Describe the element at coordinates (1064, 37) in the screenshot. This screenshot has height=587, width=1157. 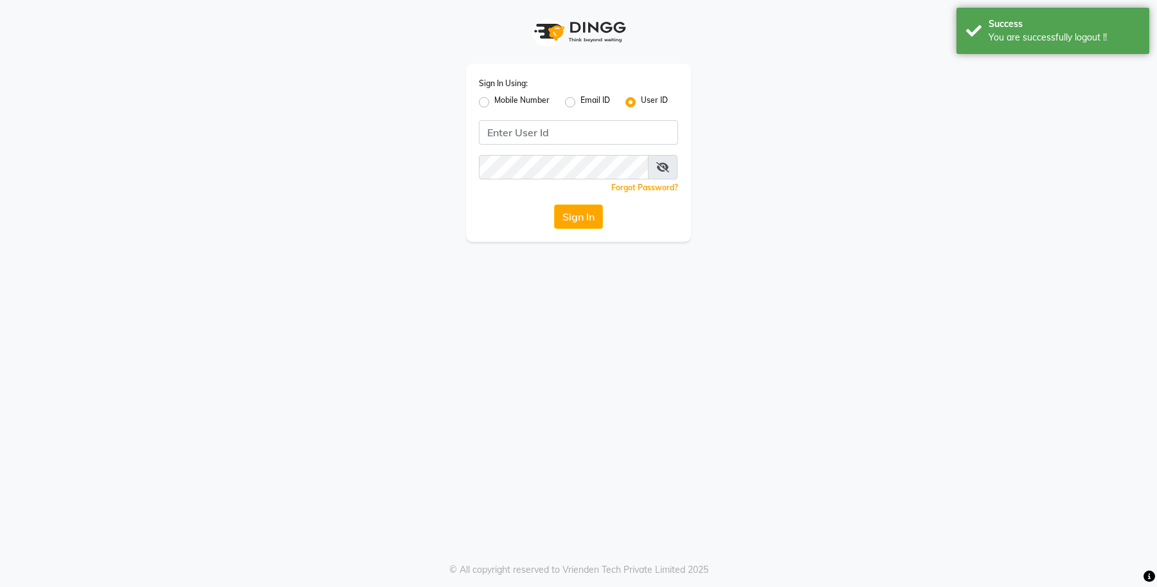
I see `div: You are successfully logout !!` at that location.